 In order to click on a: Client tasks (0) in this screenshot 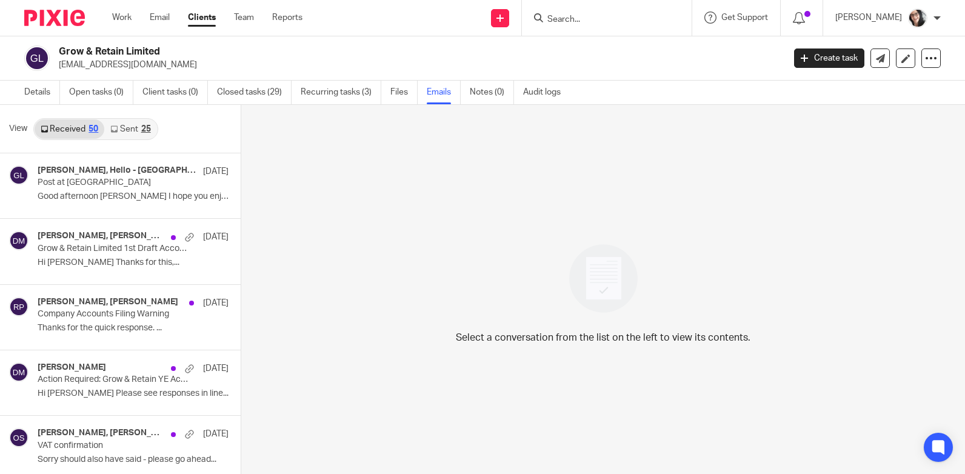, I will do `click(175, 92)`.